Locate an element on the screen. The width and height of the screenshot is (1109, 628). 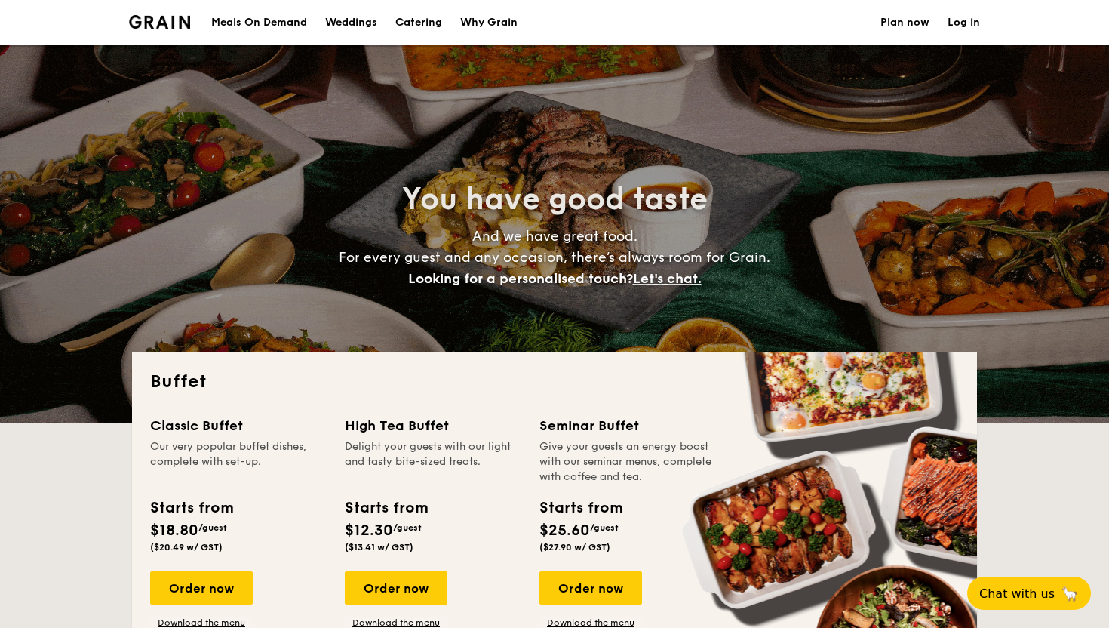
span: $18.80 is located at coordinates (174, 530).